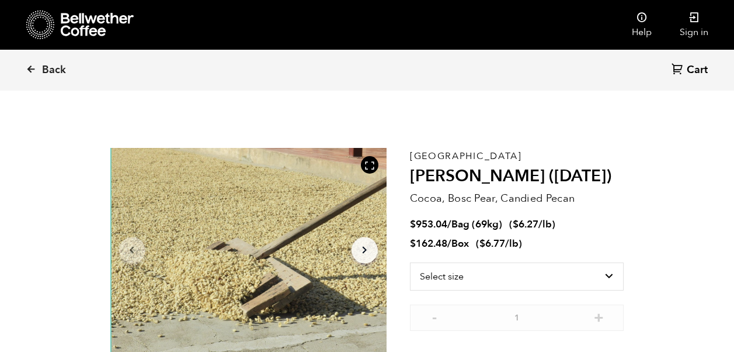 The image size is (734, 352). I want to click on span: Bag (69kg), so click(477, 224).